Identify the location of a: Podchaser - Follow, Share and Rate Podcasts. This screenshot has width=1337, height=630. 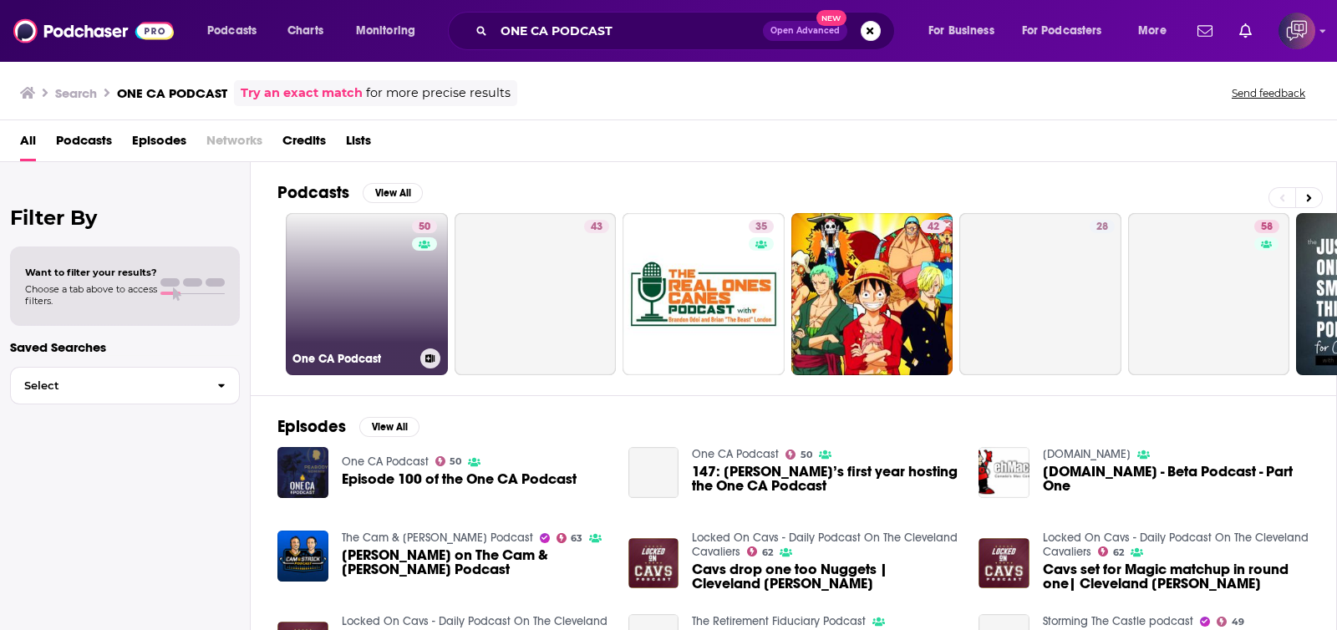
(94, 31).